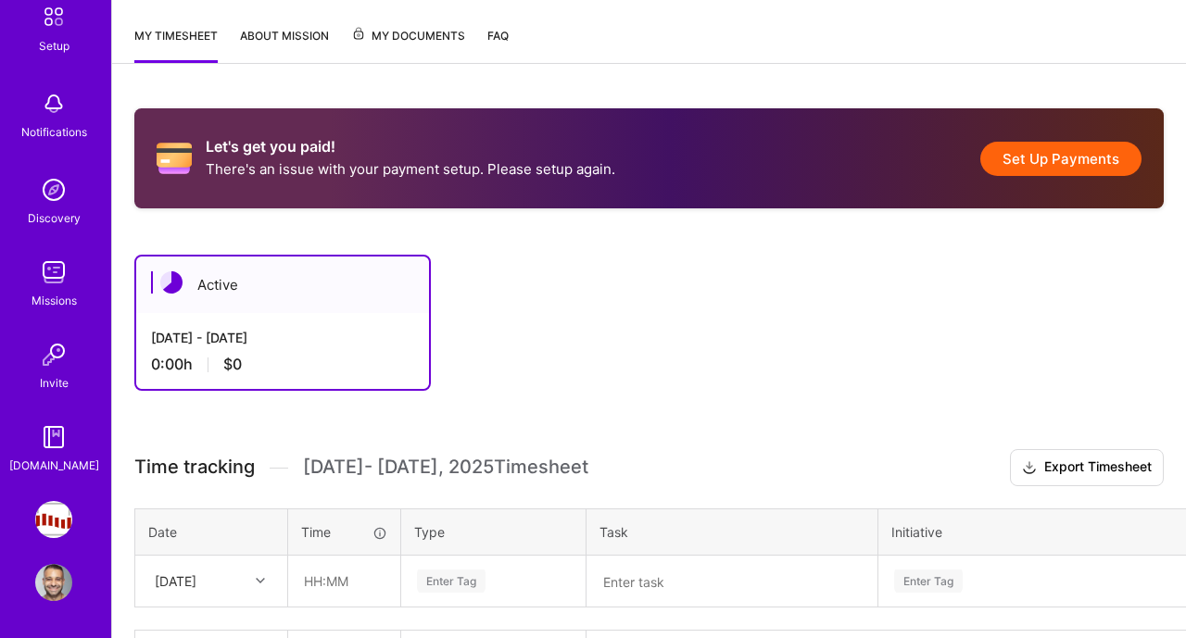 The height and width of the screenshot is (638, 1186). Describe the element at coordinates (54, 583) in the screenshot. I see `a: User Avatar` at that location.